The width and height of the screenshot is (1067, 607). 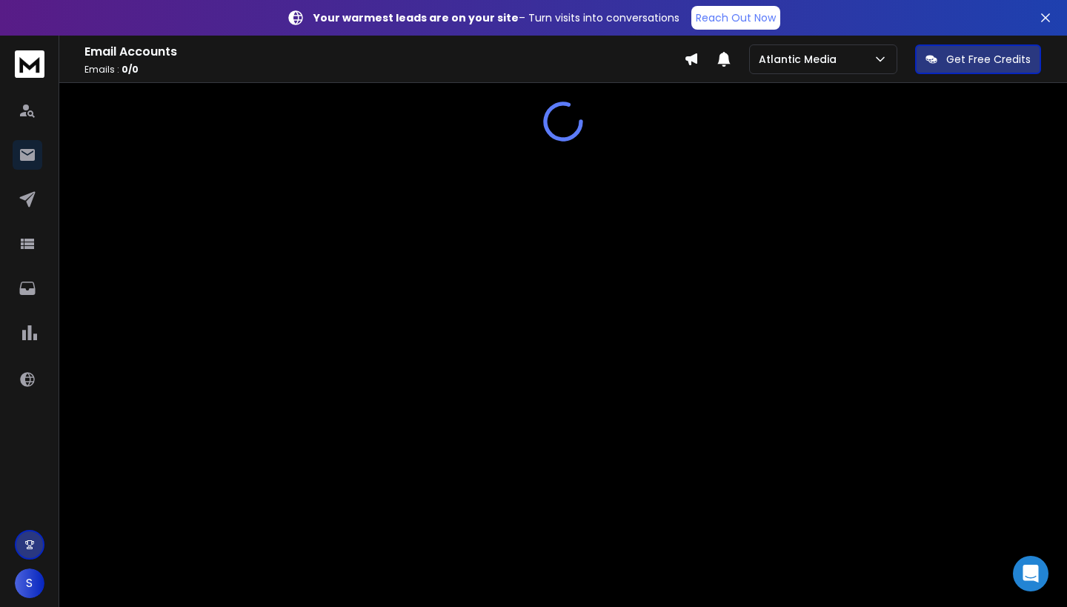 What do you see at coordinates (384, 70) in the screenshot?
I see `p: Emails :` at bounding box center [384, 70].